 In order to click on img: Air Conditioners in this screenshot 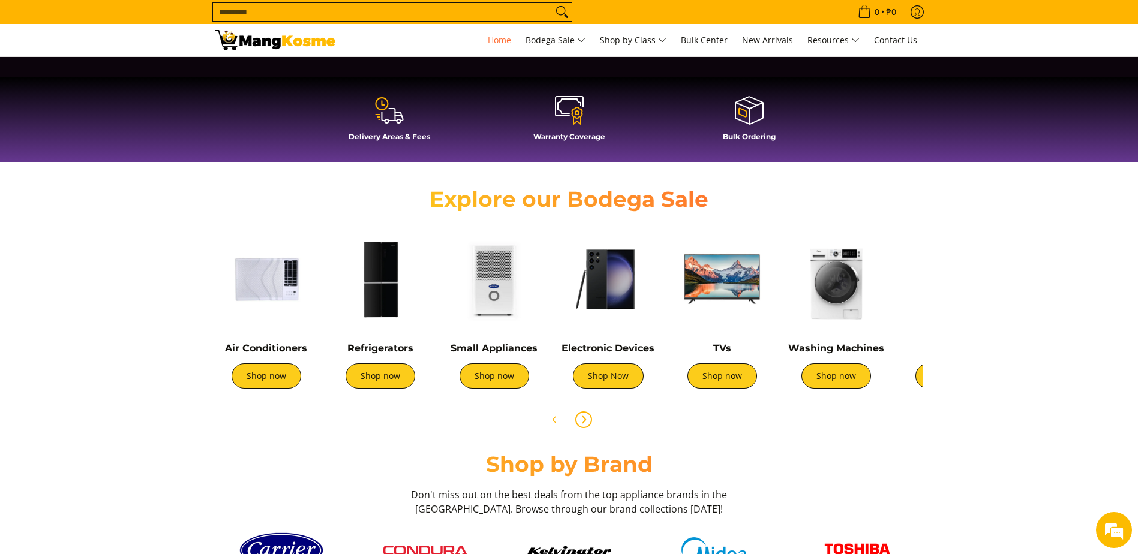, I will do `click(266, 280)`.